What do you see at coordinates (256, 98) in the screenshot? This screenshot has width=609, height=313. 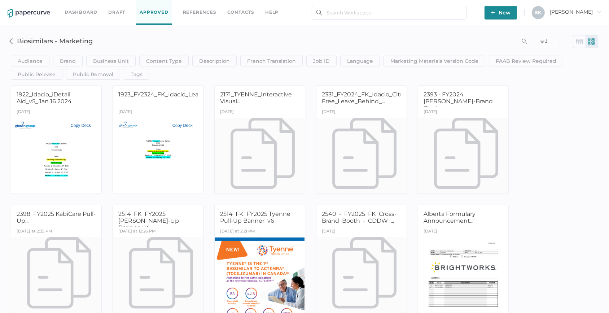 I see `span: 2171_TYENNE_Interactive Visual...` at bounding box center [256, 98].